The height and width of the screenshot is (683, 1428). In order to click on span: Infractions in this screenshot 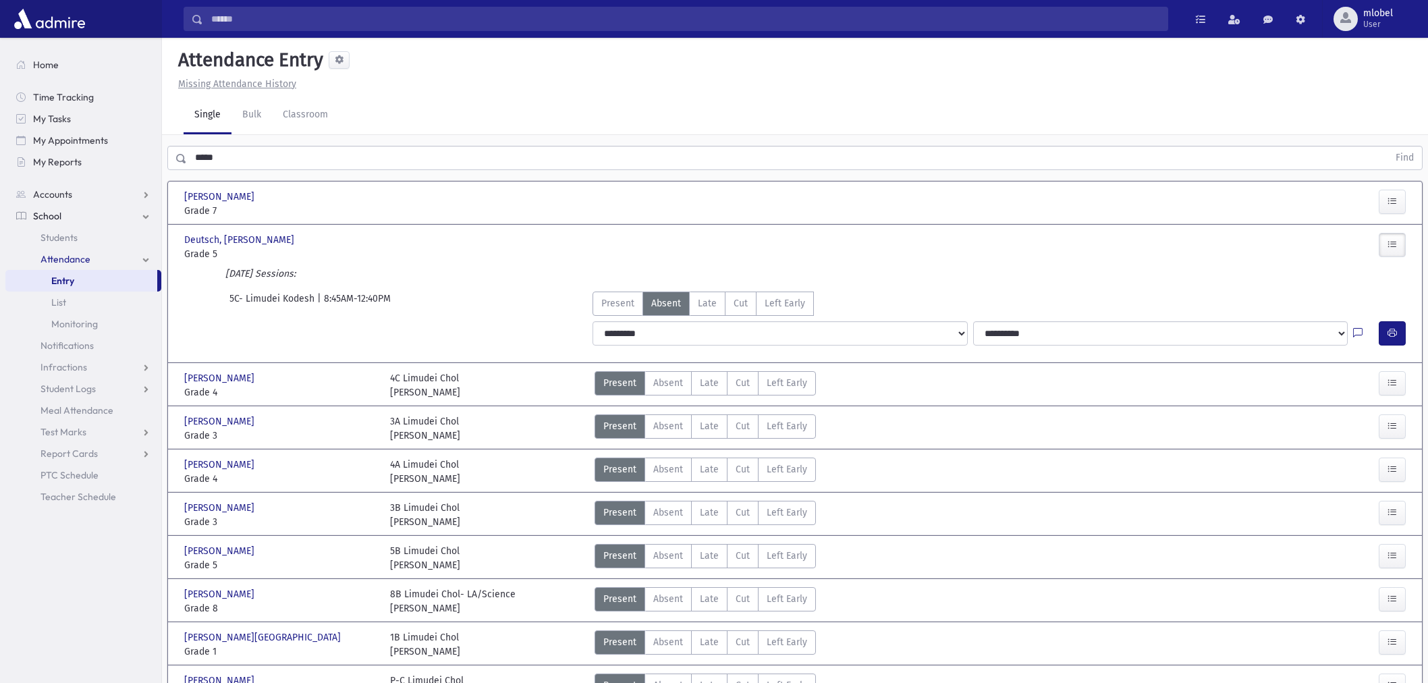, I will do `click(63, 367)`.